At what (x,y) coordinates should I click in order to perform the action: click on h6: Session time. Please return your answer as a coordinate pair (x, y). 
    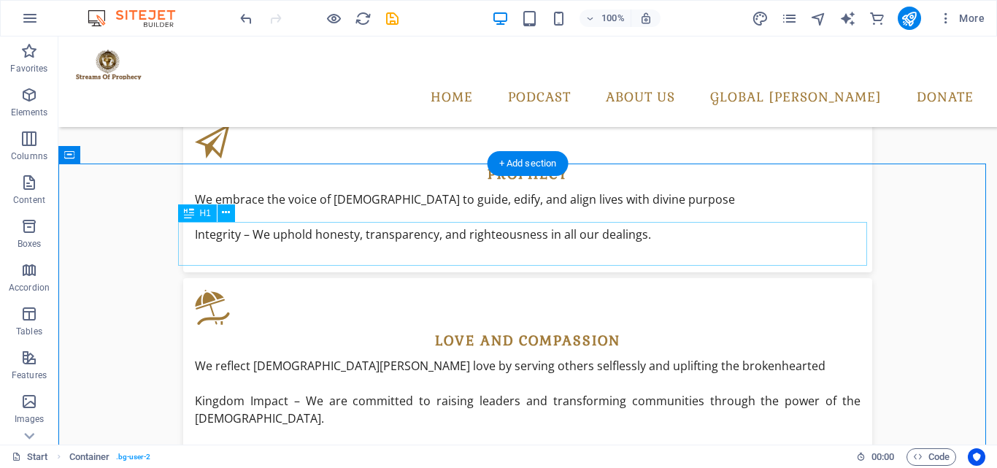
    Looking at the image, I should click on (875, 457).